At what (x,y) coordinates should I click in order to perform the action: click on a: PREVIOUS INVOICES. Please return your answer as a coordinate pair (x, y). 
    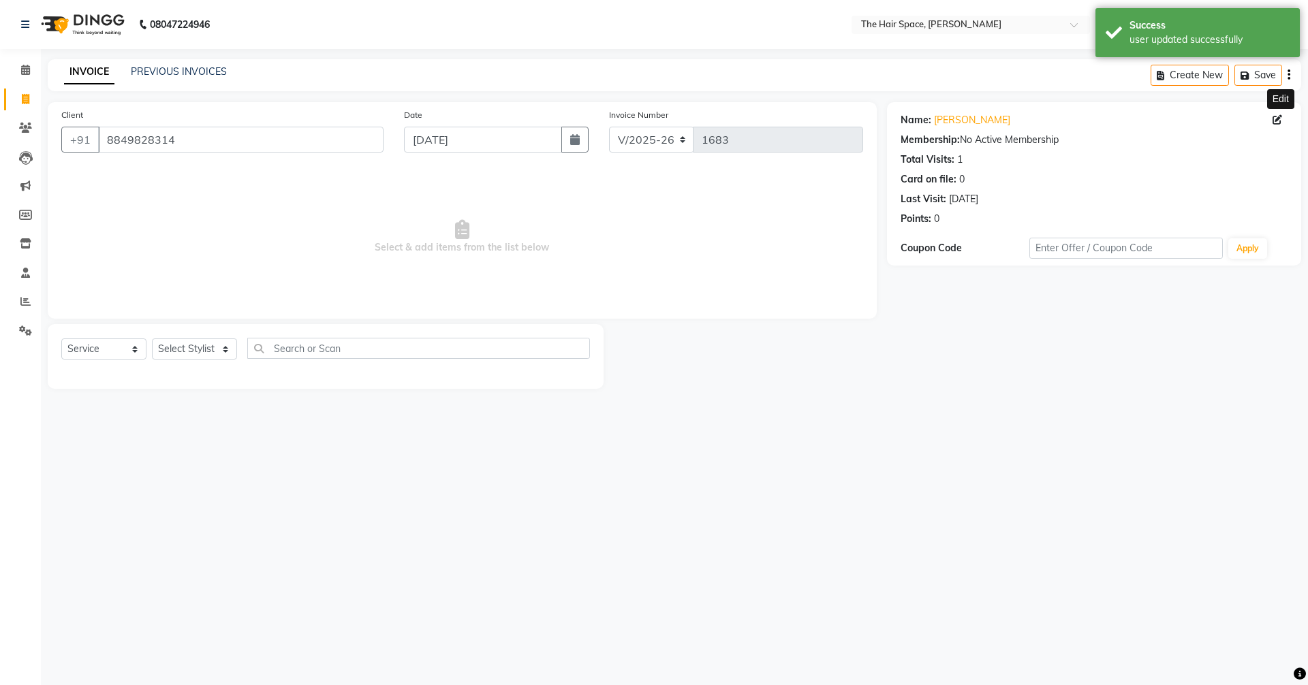
    Looking at the image, I should click on (179, 72).